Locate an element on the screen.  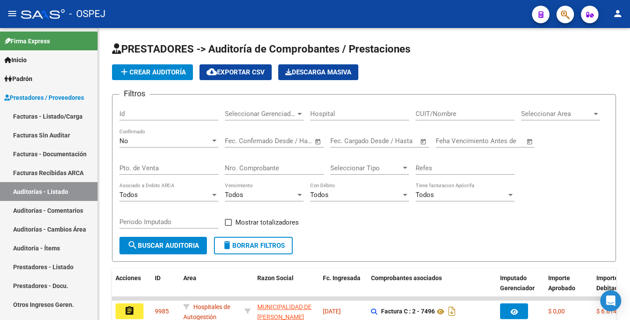
div: Open Intercom Messenger is located at coordinates (611, 301).